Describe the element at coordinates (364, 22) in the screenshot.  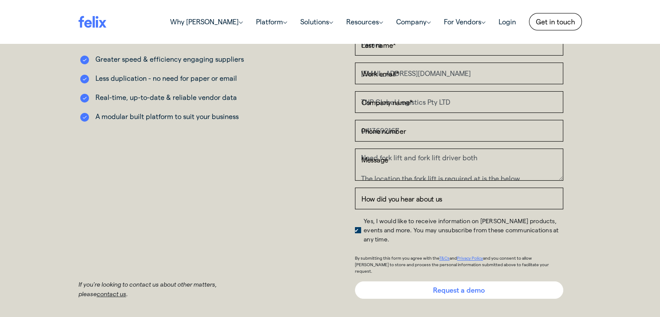
I see `a: Resources` at that location.